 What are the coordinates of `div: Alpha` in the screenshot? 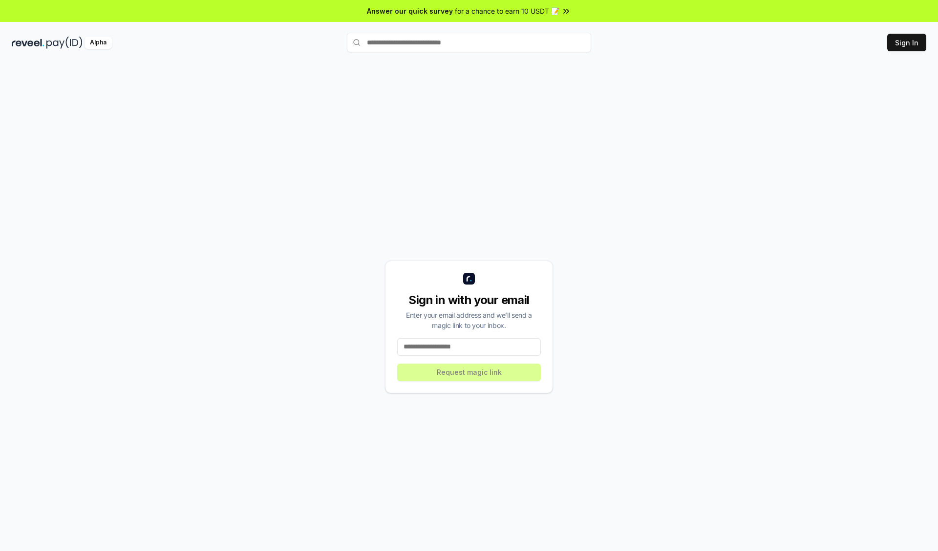 It's located at (98, 42).